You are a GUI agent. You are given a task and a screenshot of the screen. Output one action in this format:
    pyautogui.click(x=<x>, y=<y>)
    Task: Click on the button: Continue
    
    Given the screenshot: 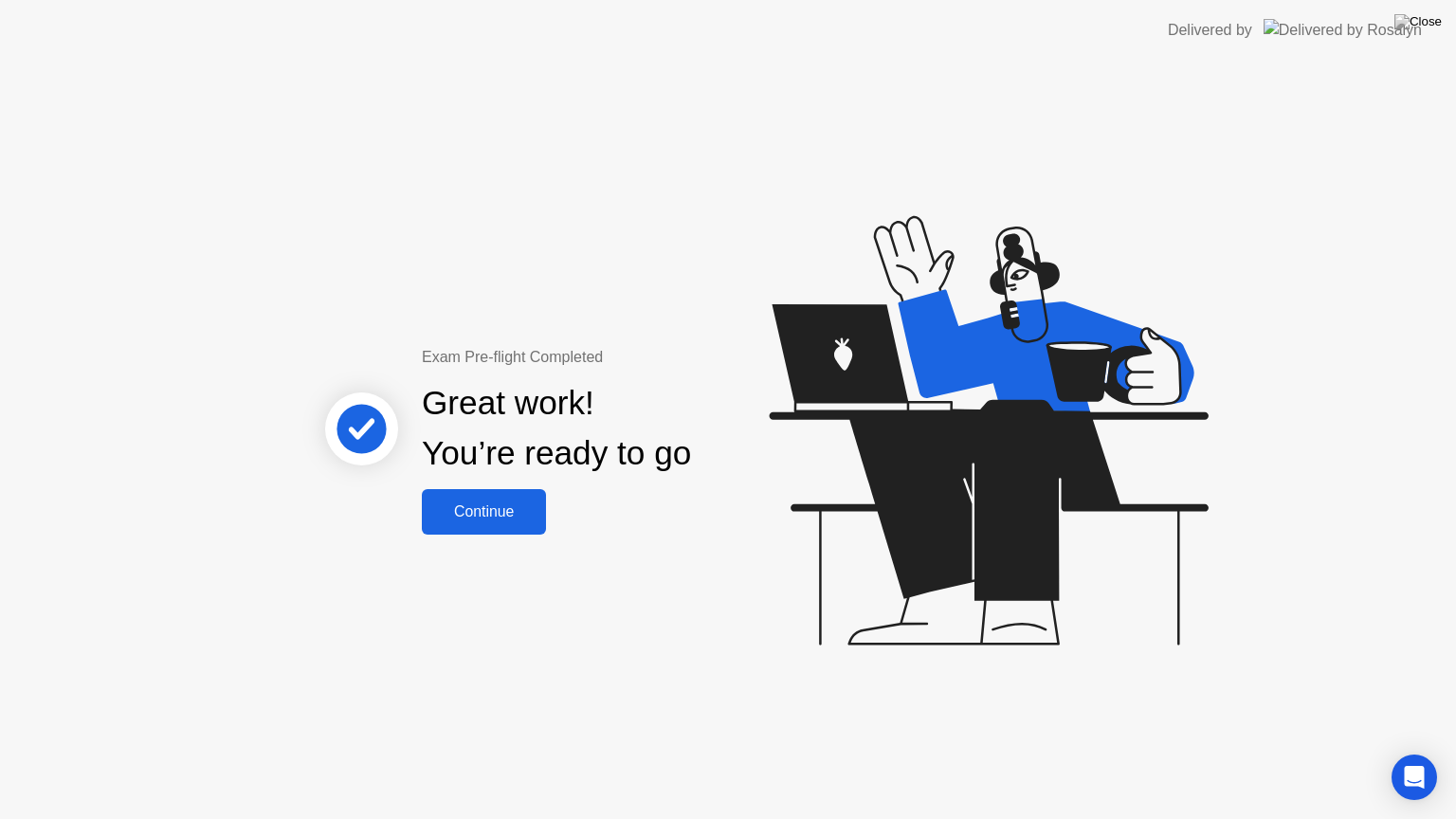 What is the action you would take?
    pyautogui.click(x=483, y=512)
    